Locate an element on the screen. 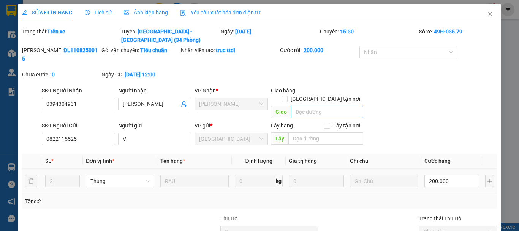 This screenshot has height=231, width=519. span: Đà Lạt is located at coordinates (231, 139).